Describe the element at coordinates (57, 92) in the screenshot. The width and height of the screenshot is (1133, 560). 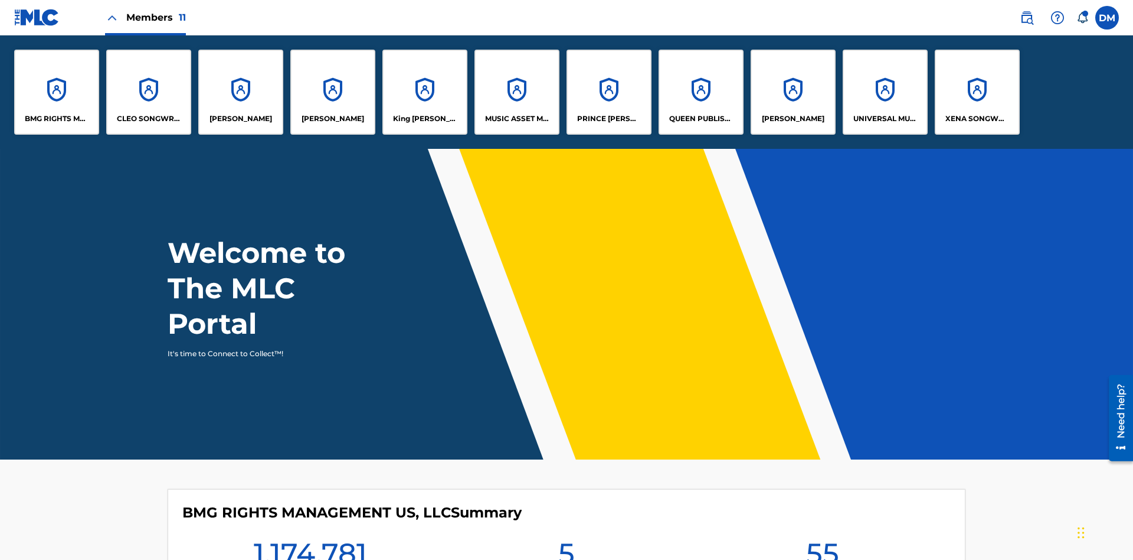
I see `a: AccountsBMG RIGHTS MANAGEMENT US, LLC` at that location.